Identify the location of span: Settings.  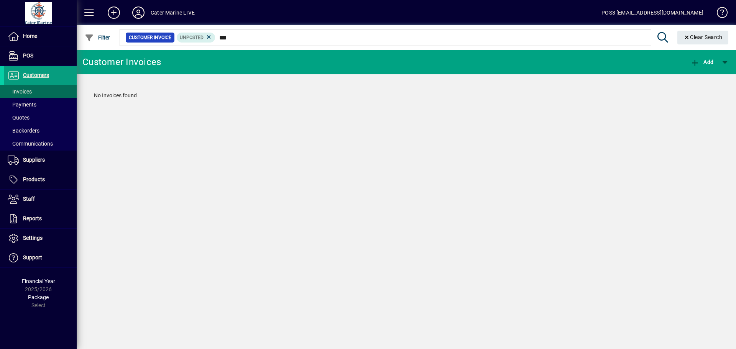
(33, 238).